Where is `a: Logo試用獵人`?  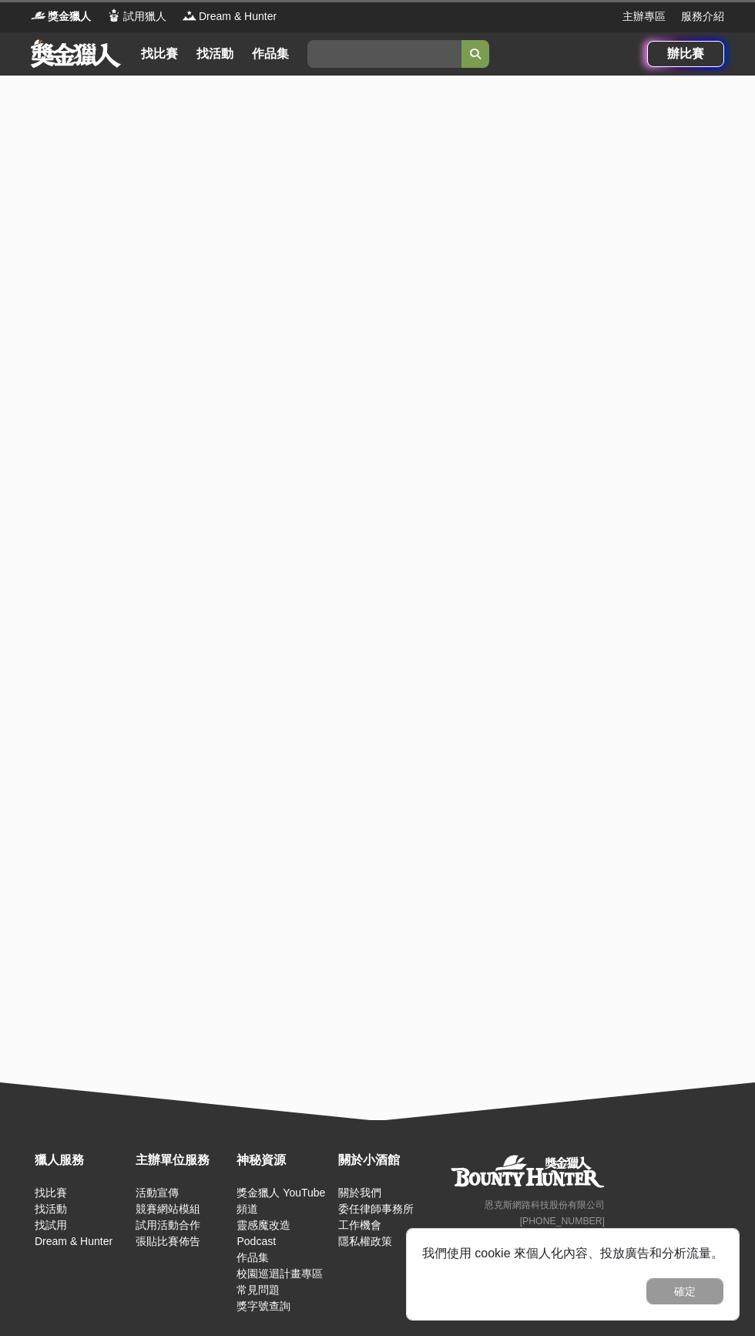 a: Logo試用獵人 is located at coordinates (136, 16).